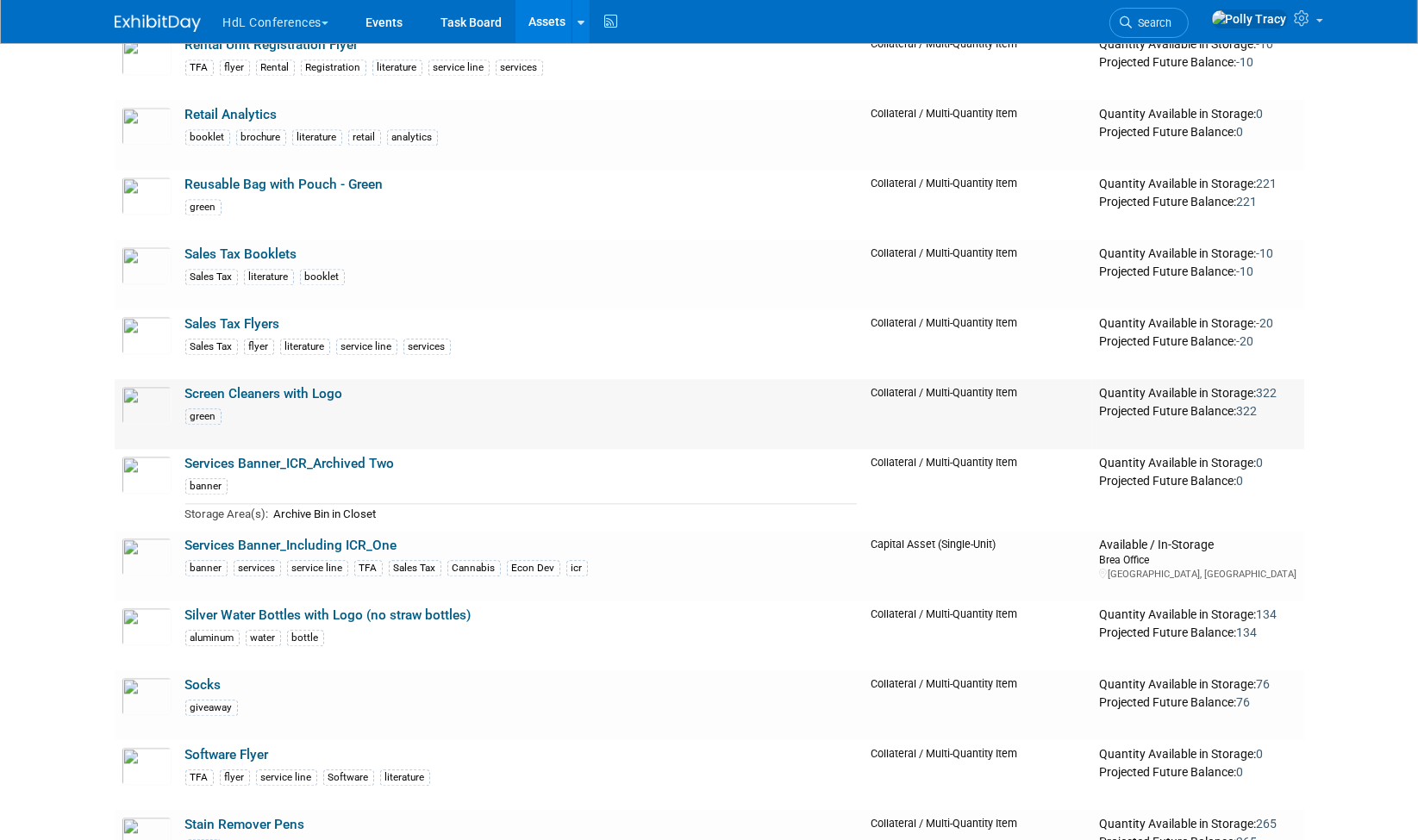  Describe the element at coordinates (271, 45) in the screenshot. I see `a: Rental Unit Registration Flyer` at that location.